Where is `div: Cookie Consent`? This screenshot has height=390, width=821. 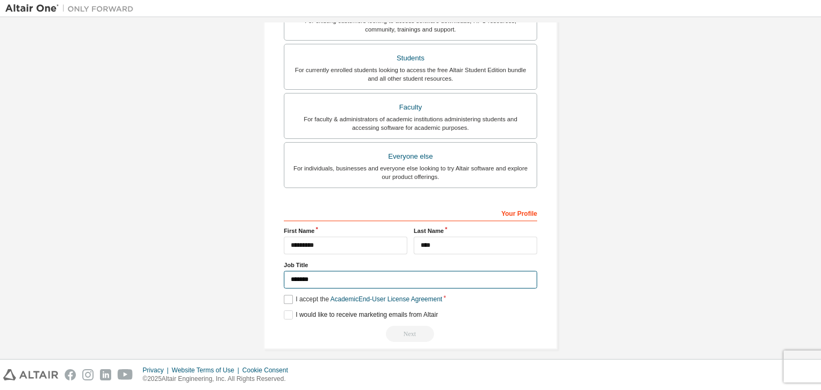
div: Cookie Consent is located at coordinates (268, 370).